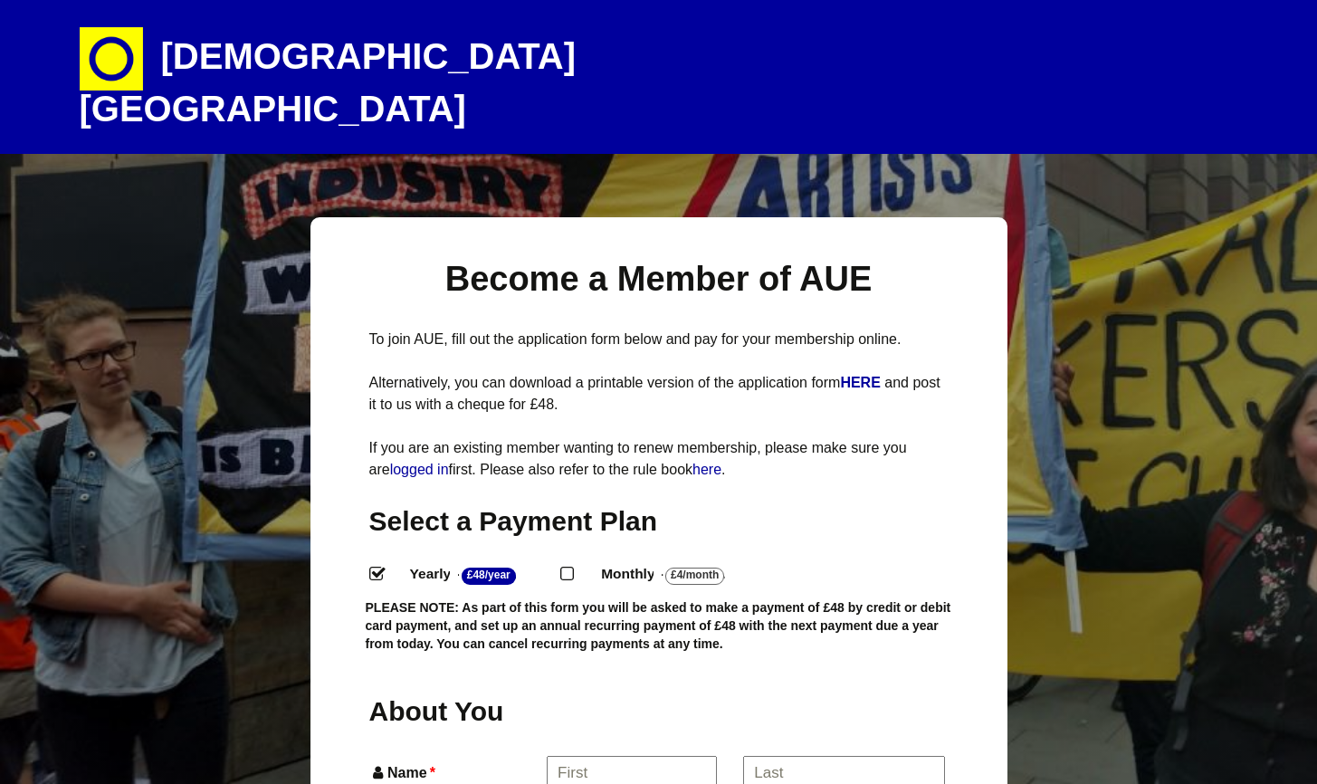  What do you see at coordinates (456, 711) in the screenshot?
I see `h2: About You` at bounding box center [456, 711].